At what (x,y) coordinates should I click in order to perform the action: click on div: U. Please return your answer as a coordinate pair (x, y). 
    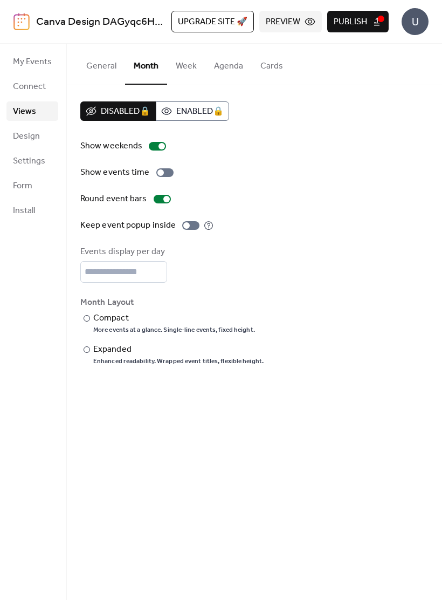
    Looking at the image, I should click on (415, 22).